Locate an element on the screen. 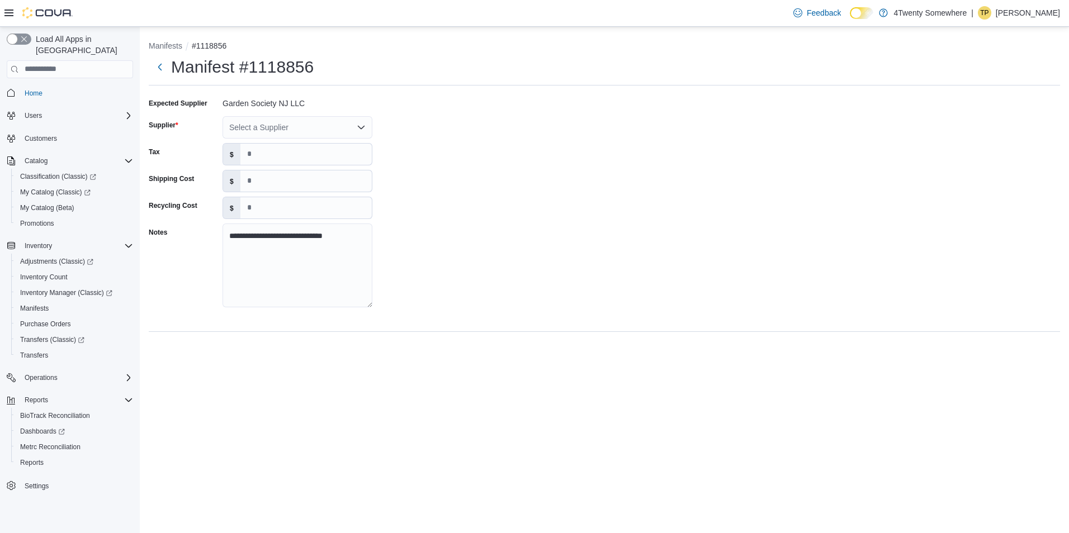  label: Shipping Cost is located at coordinates (171, 179).